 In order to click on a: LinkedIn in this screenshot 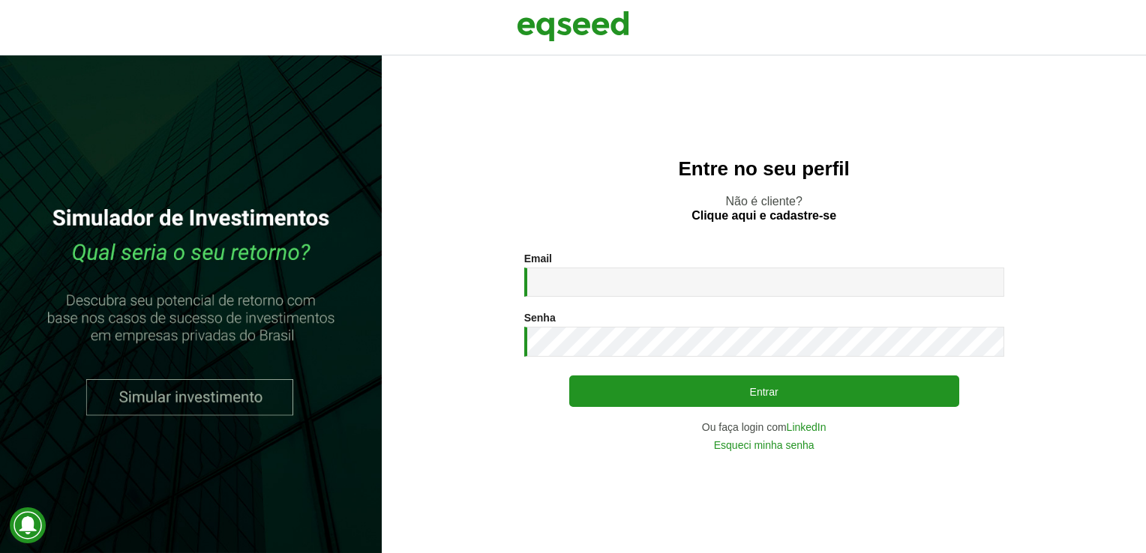, I will do `click(806, 427)`.